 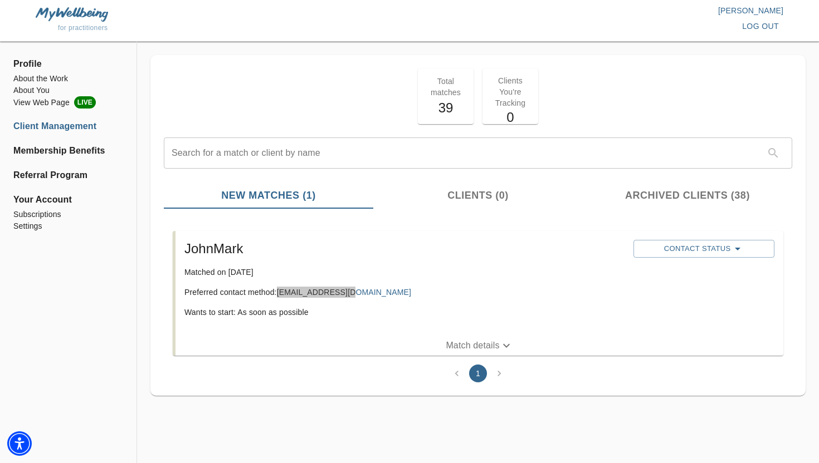 I want to click on h5: JohnMark, so click(x=404, y=249).